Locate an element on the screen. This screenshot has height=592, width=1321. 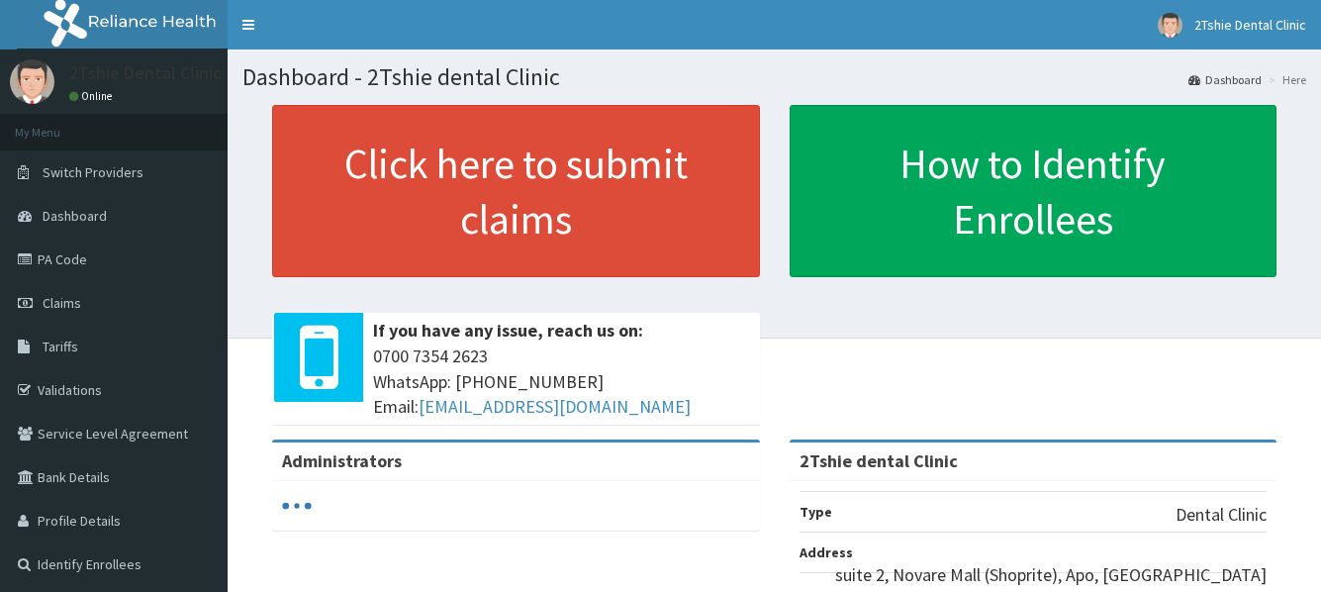
a: Online is located at coordinates (93, 96).